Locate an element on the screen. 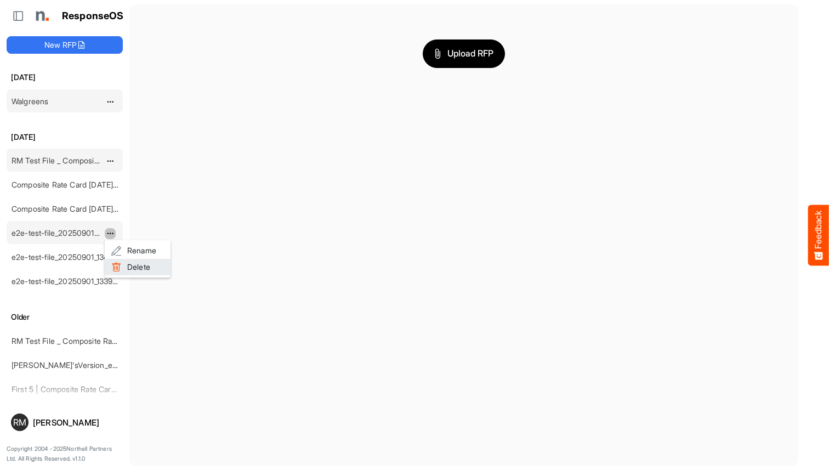 The height and width of the screenshot is (470, 829). img: Northell is located at coordinates (41, 16).